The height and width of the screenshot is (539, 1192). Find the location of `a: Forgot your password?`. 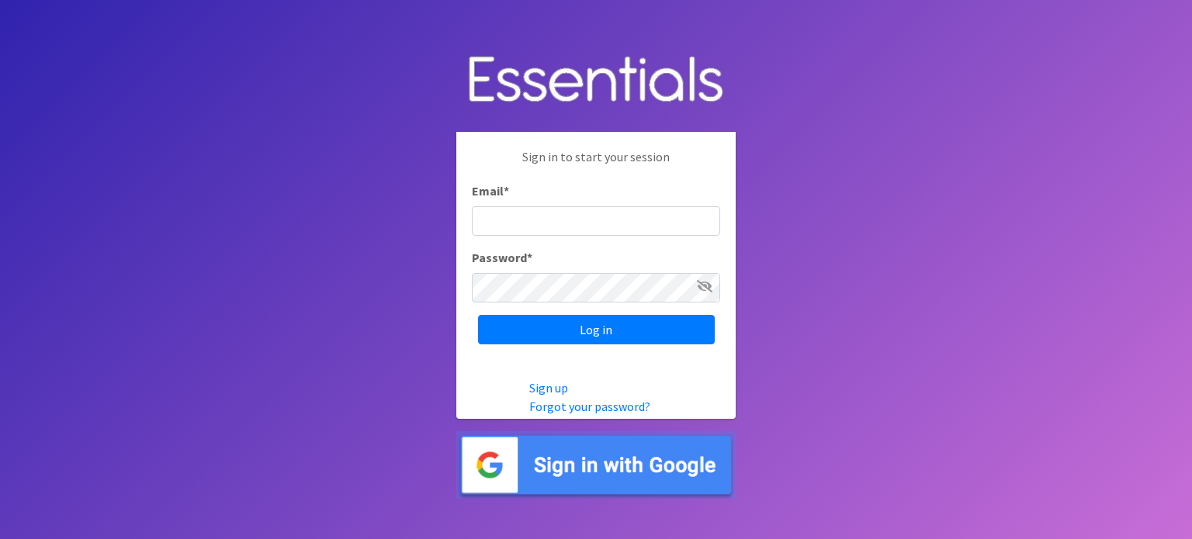

a: Forgot your password? is located at coordinates (590, 407).